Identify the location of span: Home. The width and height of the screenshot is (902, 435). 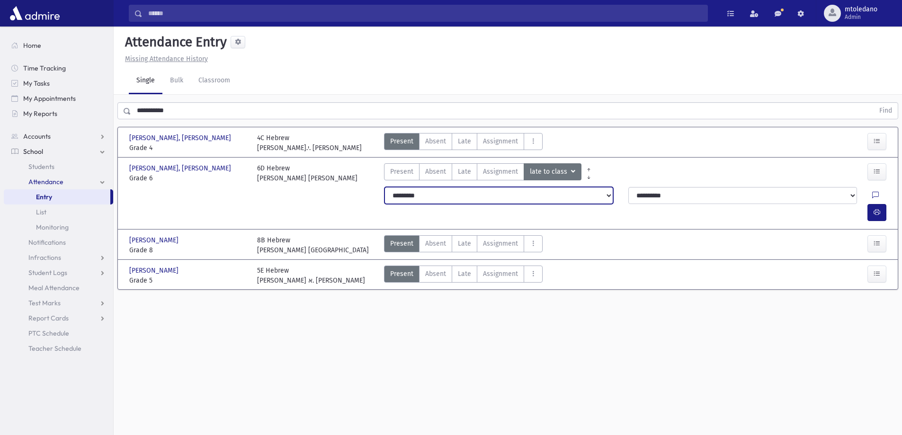
(32, 45).